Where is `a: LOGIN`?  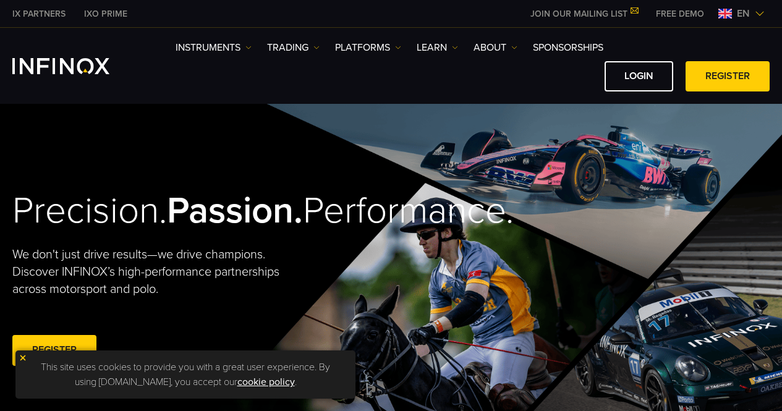 a: LOGIN is located at coordinates (639, 76).